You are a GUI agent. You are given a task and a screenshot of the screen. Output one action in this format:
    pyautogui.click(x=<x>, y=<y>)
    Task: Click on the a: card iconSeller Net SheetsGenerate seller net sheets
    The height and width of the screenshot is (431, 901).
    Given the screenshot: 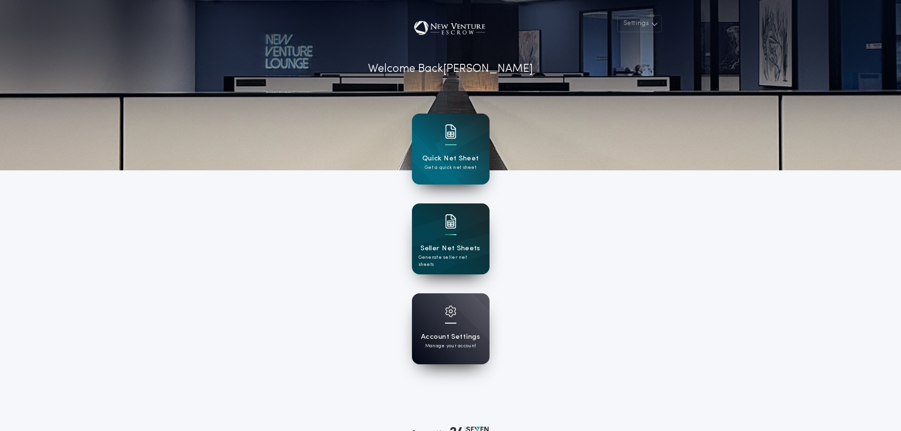 What is the action you would take?
    pyautogui.click(x=451, y=239)
    